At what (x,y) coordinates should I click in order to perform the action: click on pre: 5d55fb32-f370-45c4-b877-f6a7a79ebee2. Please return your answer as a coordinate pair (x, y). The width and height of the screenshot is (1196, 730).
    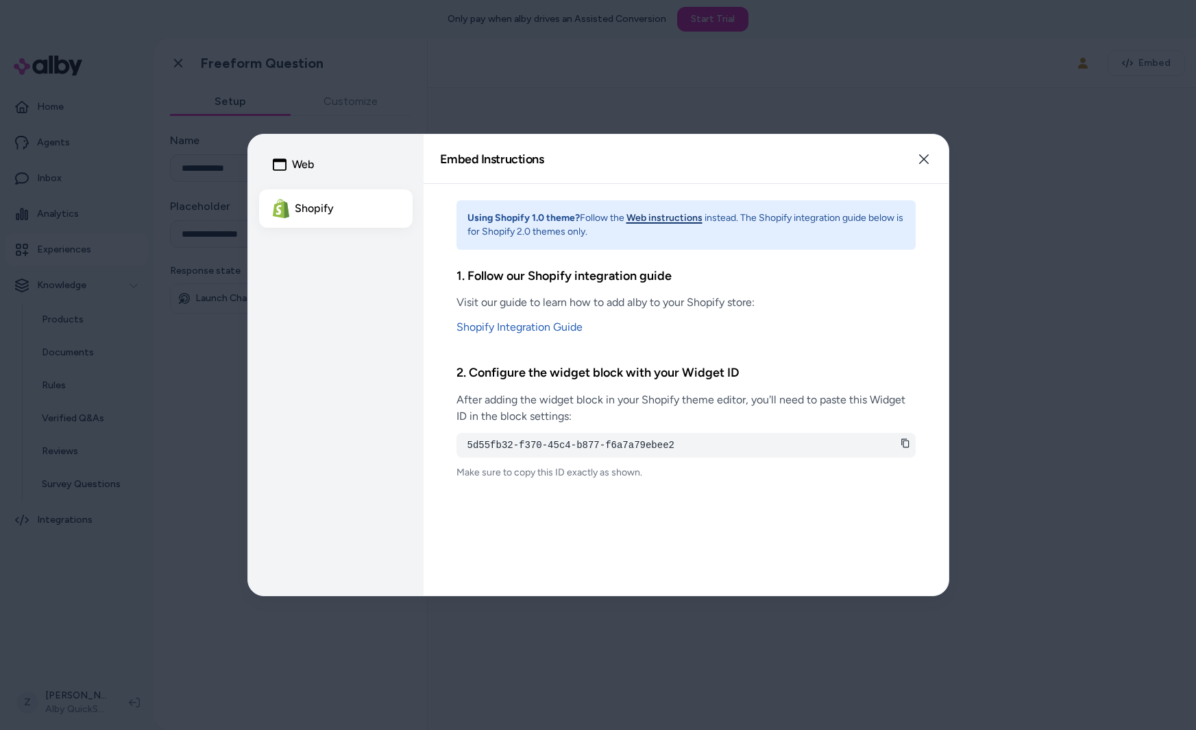
    Looking at the image, I should click on (686, 445).